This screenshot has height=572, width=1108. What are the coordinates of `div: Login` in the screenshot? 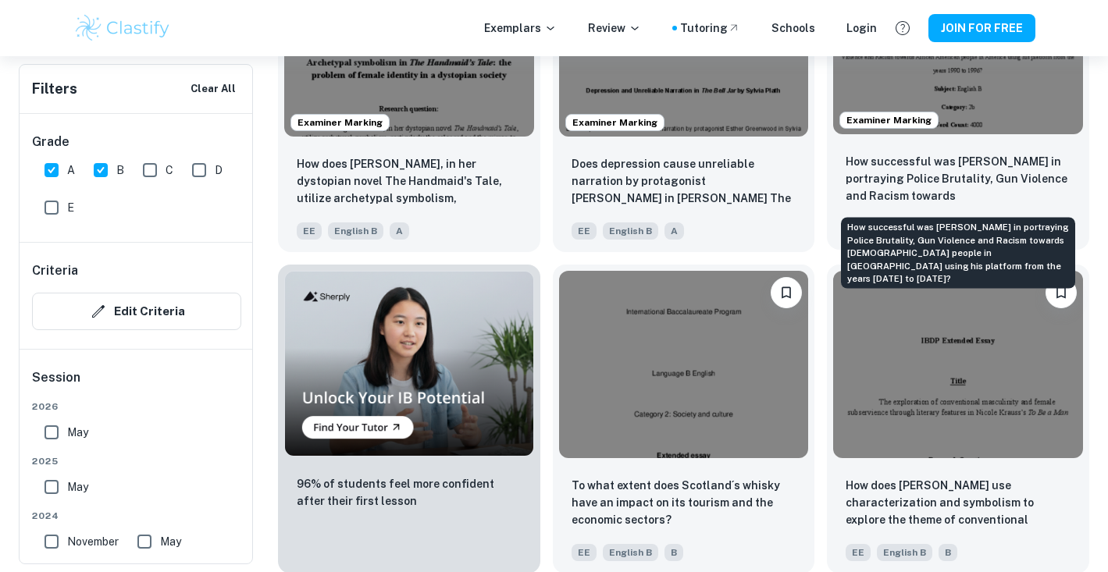 It's located at (861, 28).